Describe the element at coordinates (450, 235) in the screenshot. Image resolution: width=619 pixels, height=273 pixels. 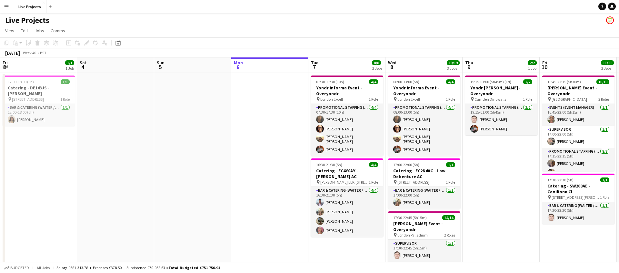
I see `span: 2 Roles` at that location.